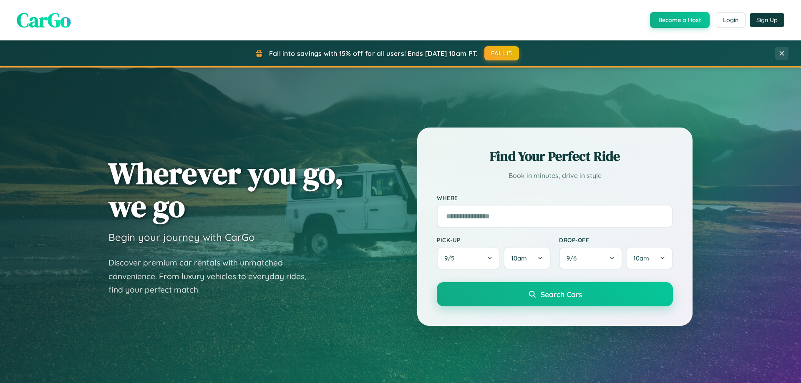 This screenshot has width=801, height=383. I want to click on button: Login, so click(730, 20).